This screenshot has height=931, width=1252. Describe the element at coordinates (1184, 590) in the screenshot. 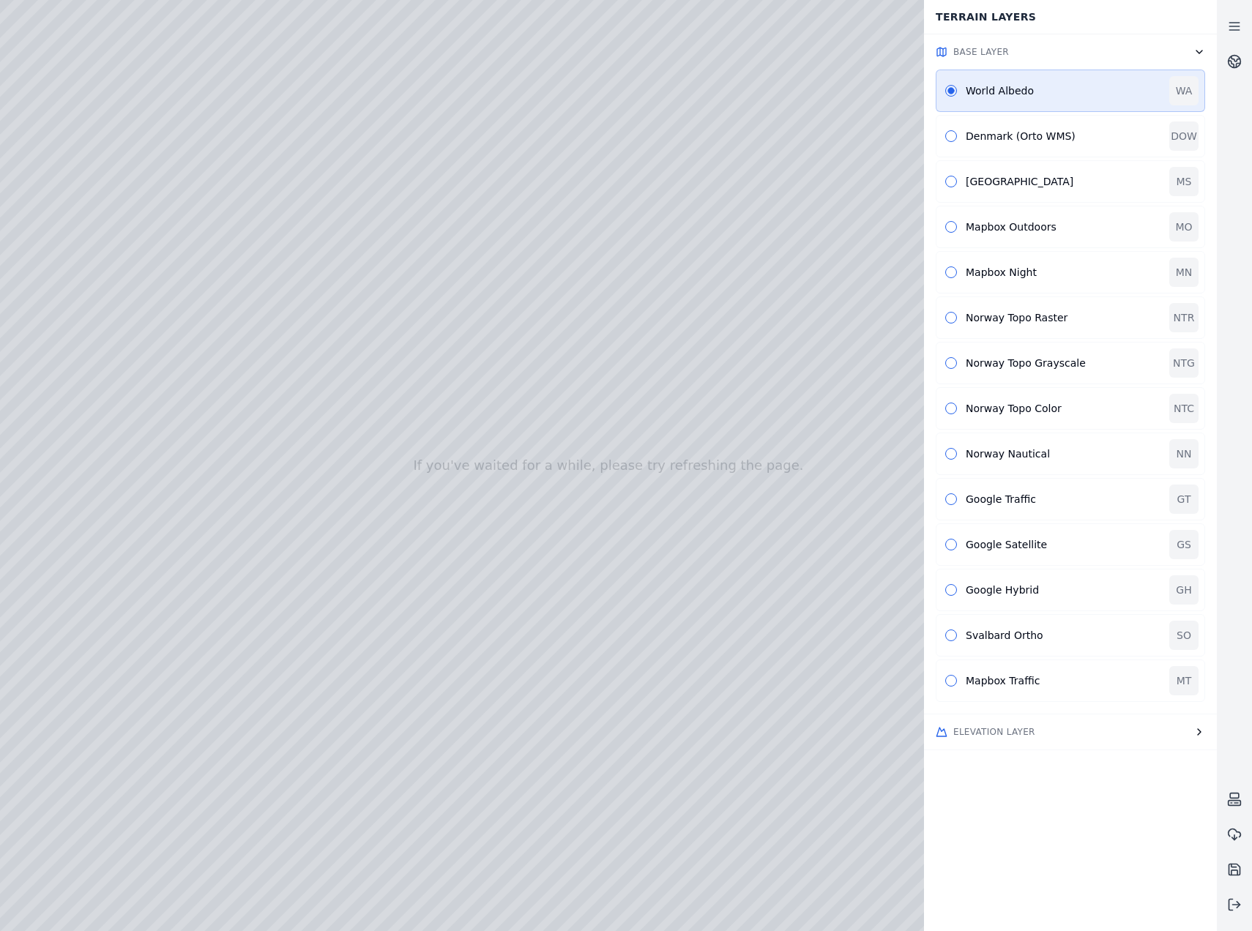

I see `div: GH` at that location.